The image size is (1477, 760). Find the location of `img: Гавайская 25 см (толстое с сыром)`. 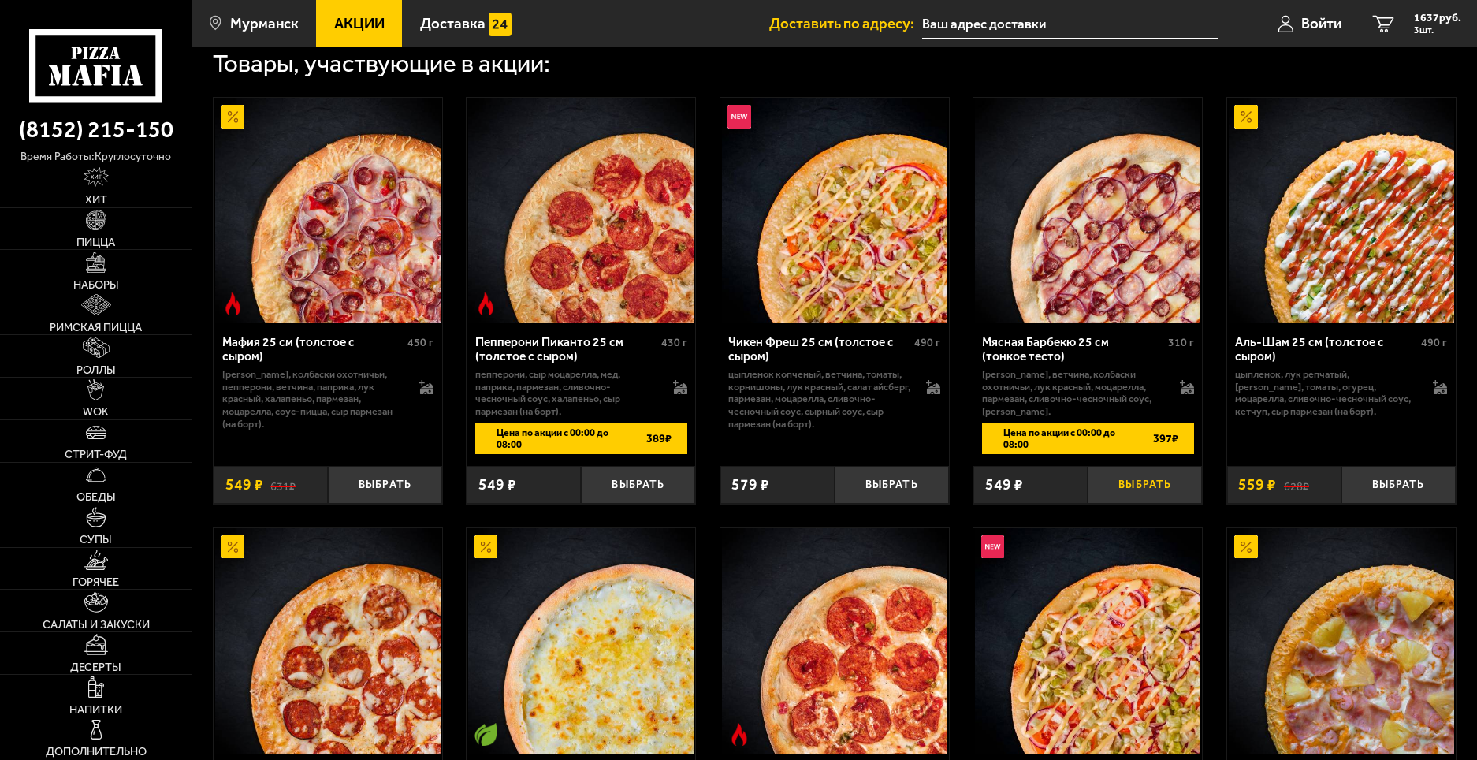

img: Гавайская 25 см (толстое с сыром) is located at coordinates (1341, 641).